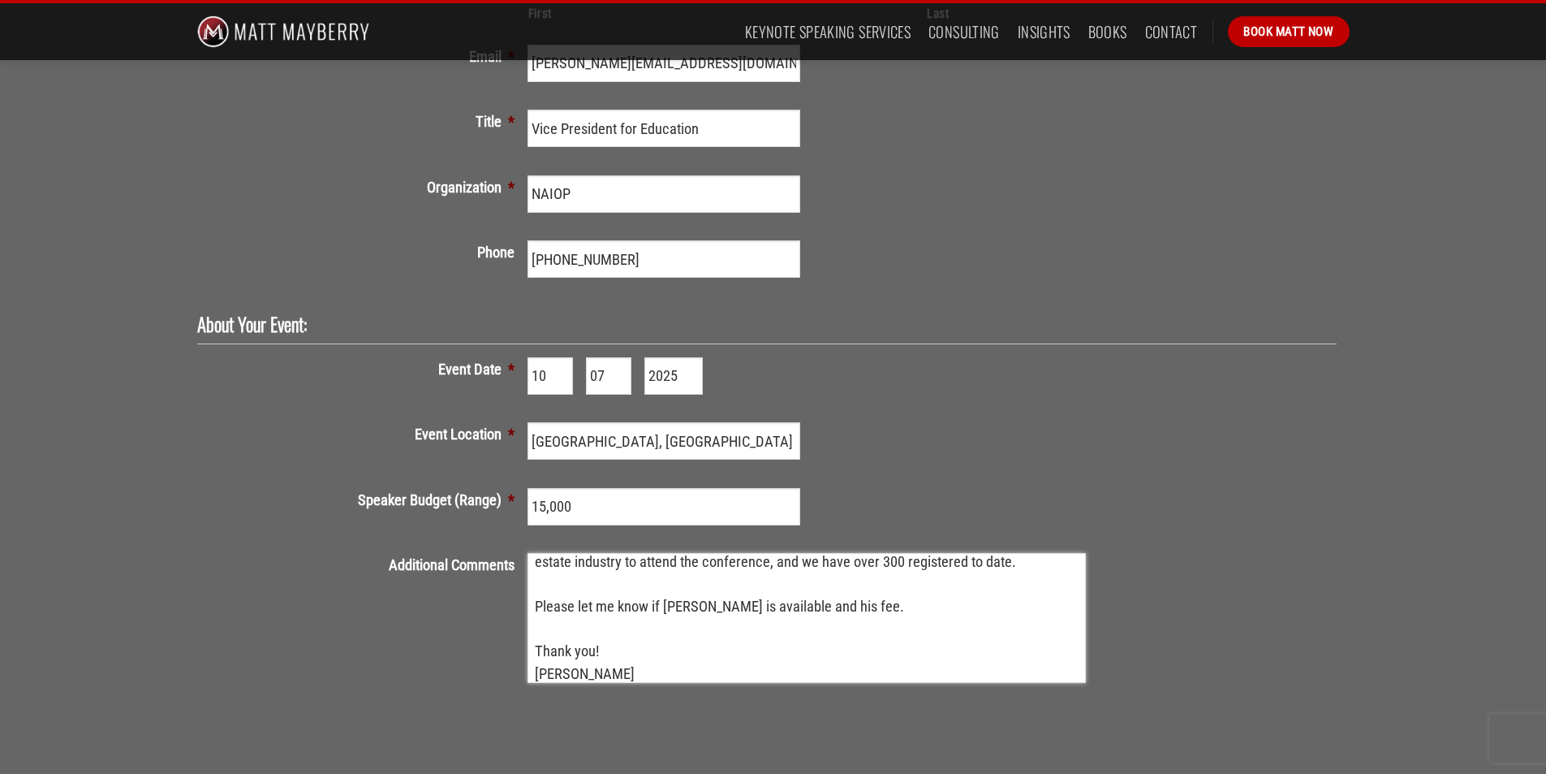 This screenshot has height=774, width=1546. I want to click on label: Additional Comments, so click(362, 564).